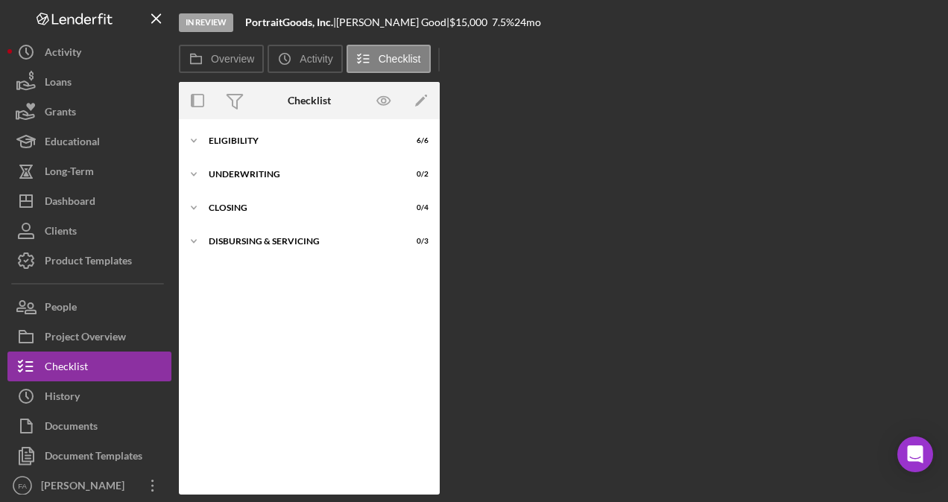 The image size is (948, 502). I want to click on div: Activity, so click(63, 54).